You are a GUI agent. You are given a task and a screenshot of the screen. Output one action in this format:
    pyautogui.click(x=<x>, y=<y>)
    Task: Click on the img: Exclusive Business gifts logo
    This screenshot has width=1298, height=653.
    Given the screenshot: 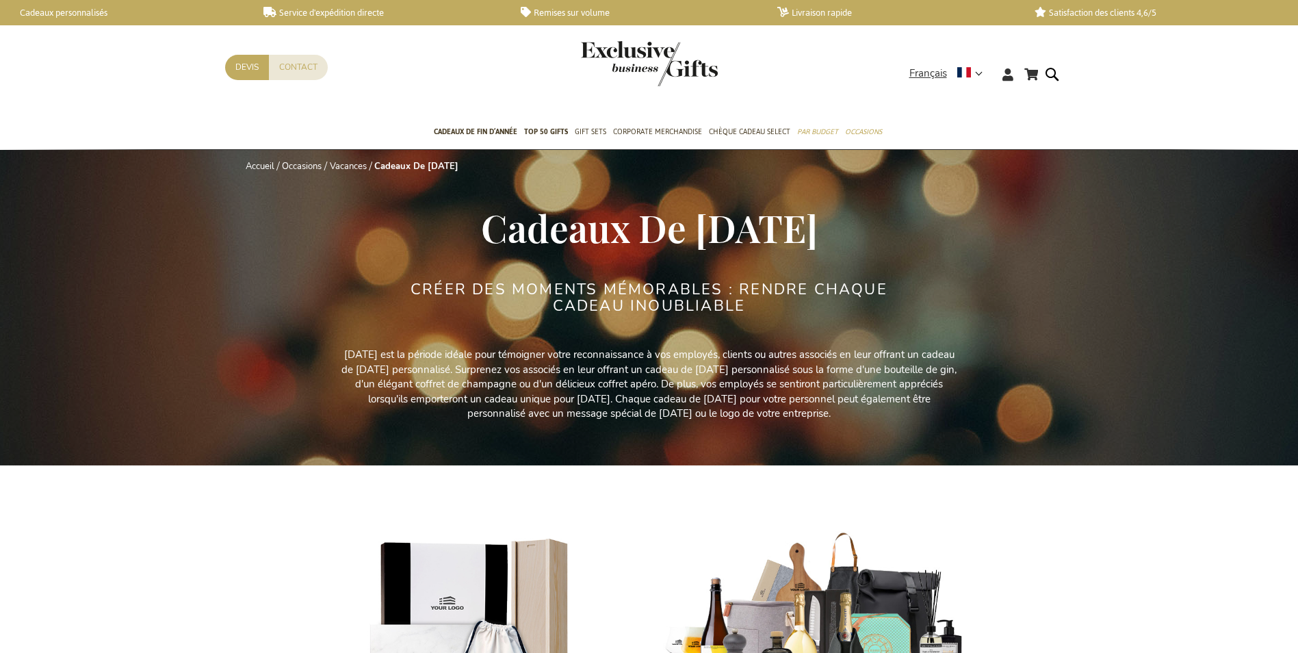 What is the action you would take?
    pyautogui.click(x=649, y=64)
    